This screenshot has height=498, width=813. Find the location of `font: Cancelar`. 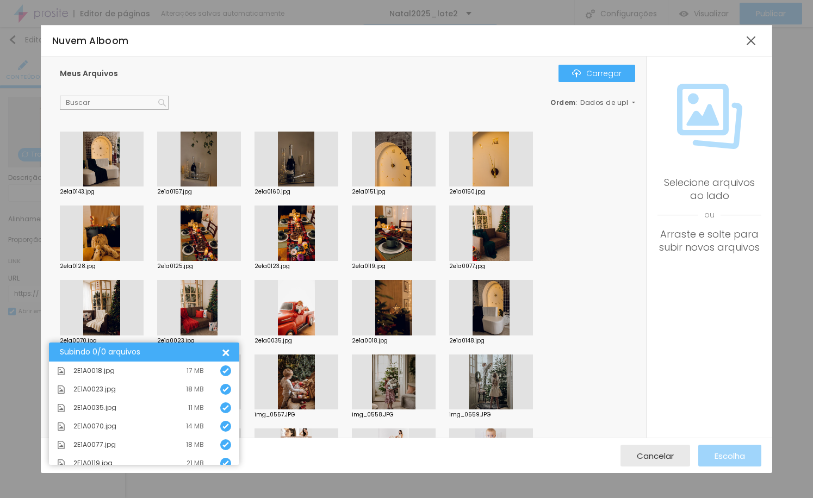

font: Cancelar is located at coordinates (656, 456).